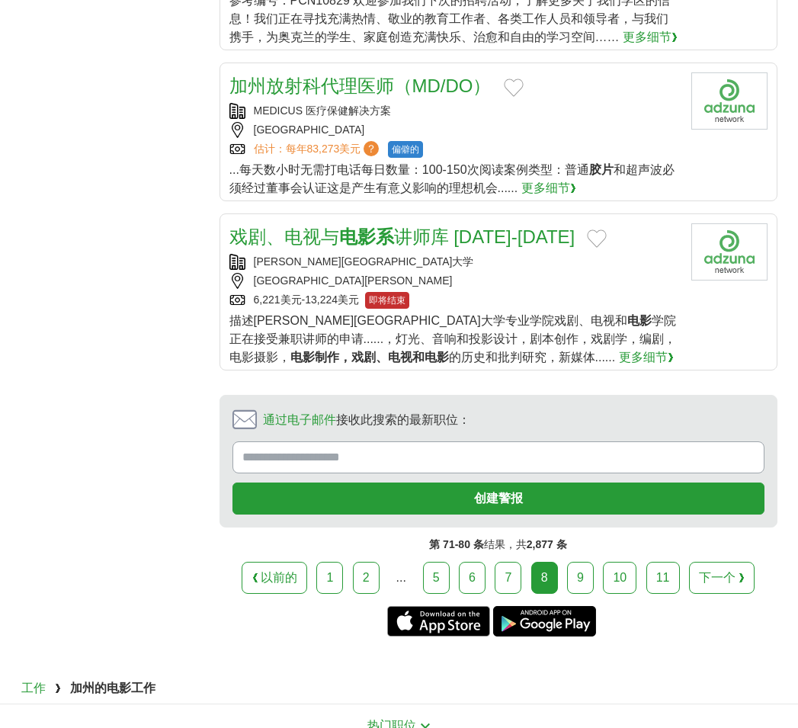  What do you see at coordinates (516, 544) in the screenshot?
I see `font: ，共` at bounding box center [516, 544].